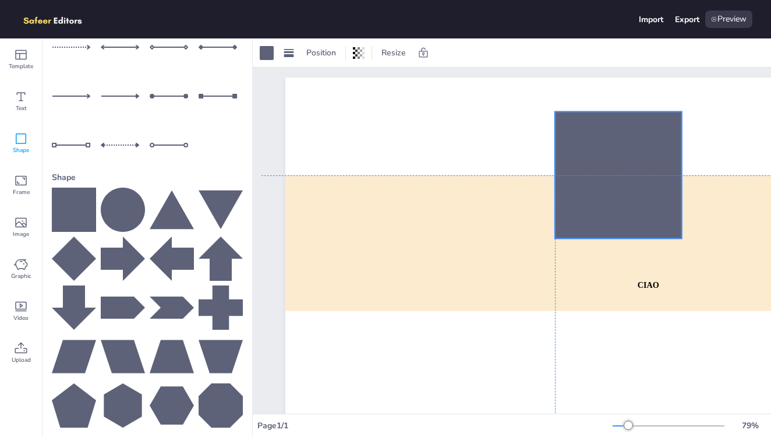 Image resolution: width=771 pixels, height=437 pixels. I want to click on span: Frame, so click(21, 192).